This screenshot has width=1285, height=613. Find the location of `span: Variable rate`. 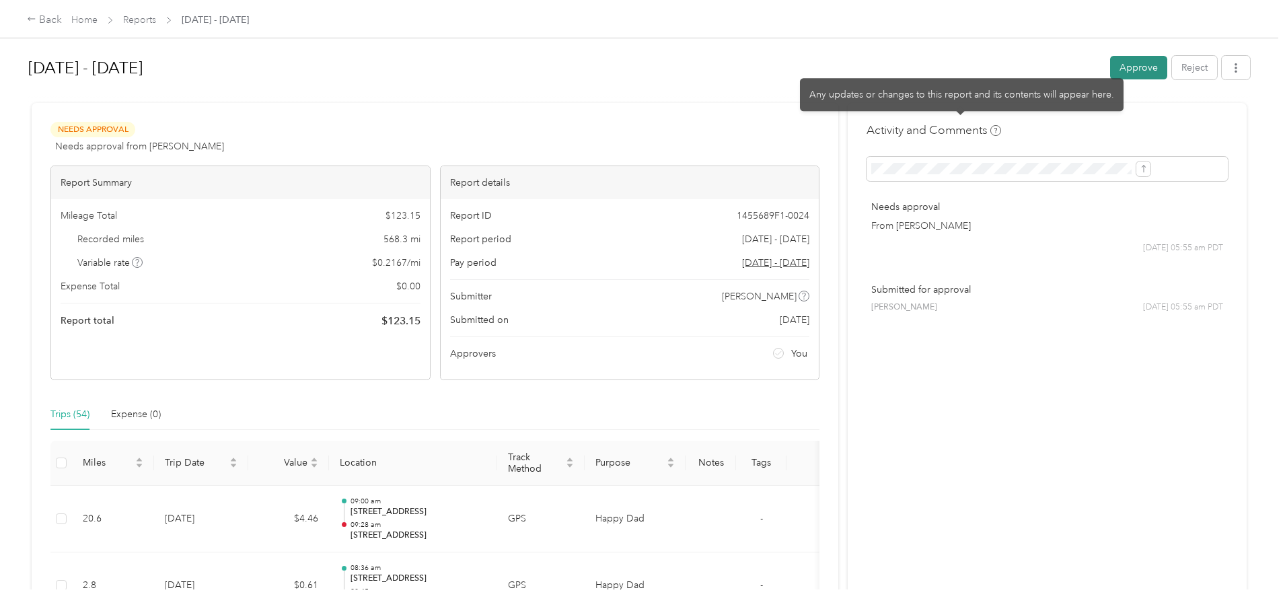

span: Variable rate is located at coordinates (110, 262).